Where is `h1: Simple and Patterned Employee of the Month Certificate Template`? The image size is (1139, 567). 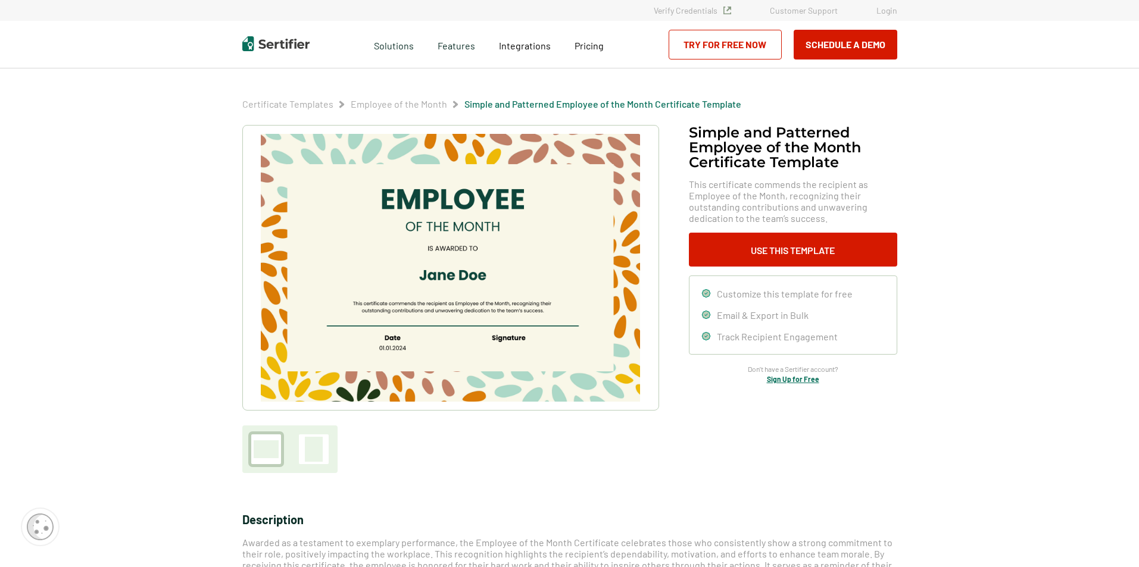
h1: Simple and Patterned Employee of the Month Certificate Template is located at coordinates (793, 147).